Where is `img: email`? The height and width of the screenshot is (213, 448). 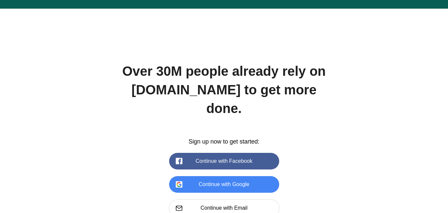
img: email is located at coordinates (179, 208).